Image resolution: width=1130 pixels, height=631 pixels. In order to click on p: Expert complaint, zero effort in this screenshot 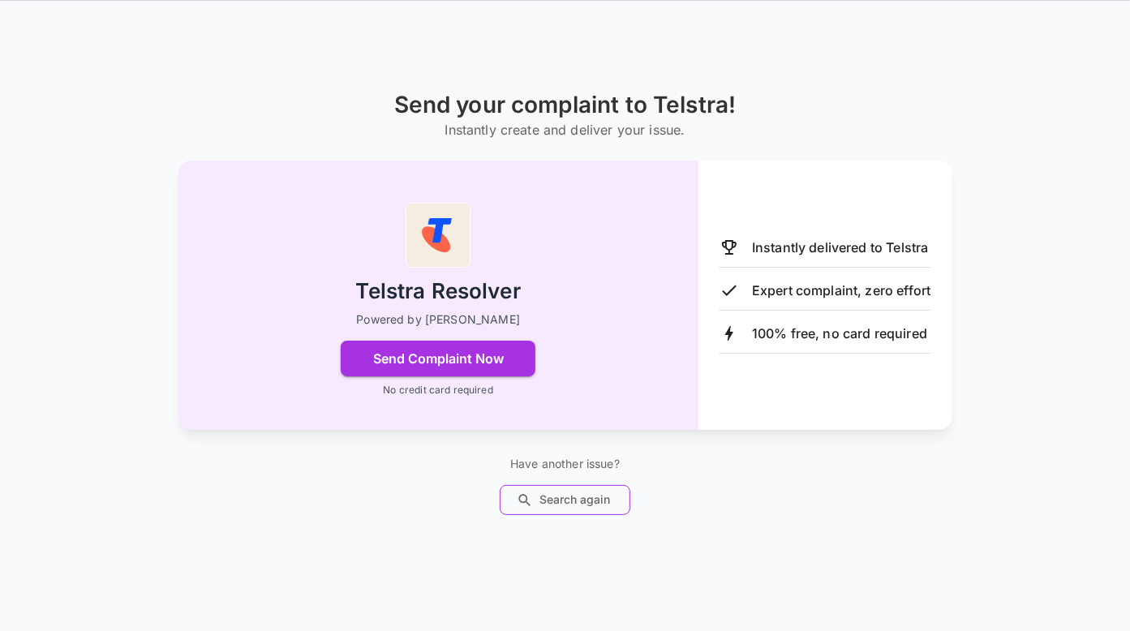, I will do `click(841, 290)`.